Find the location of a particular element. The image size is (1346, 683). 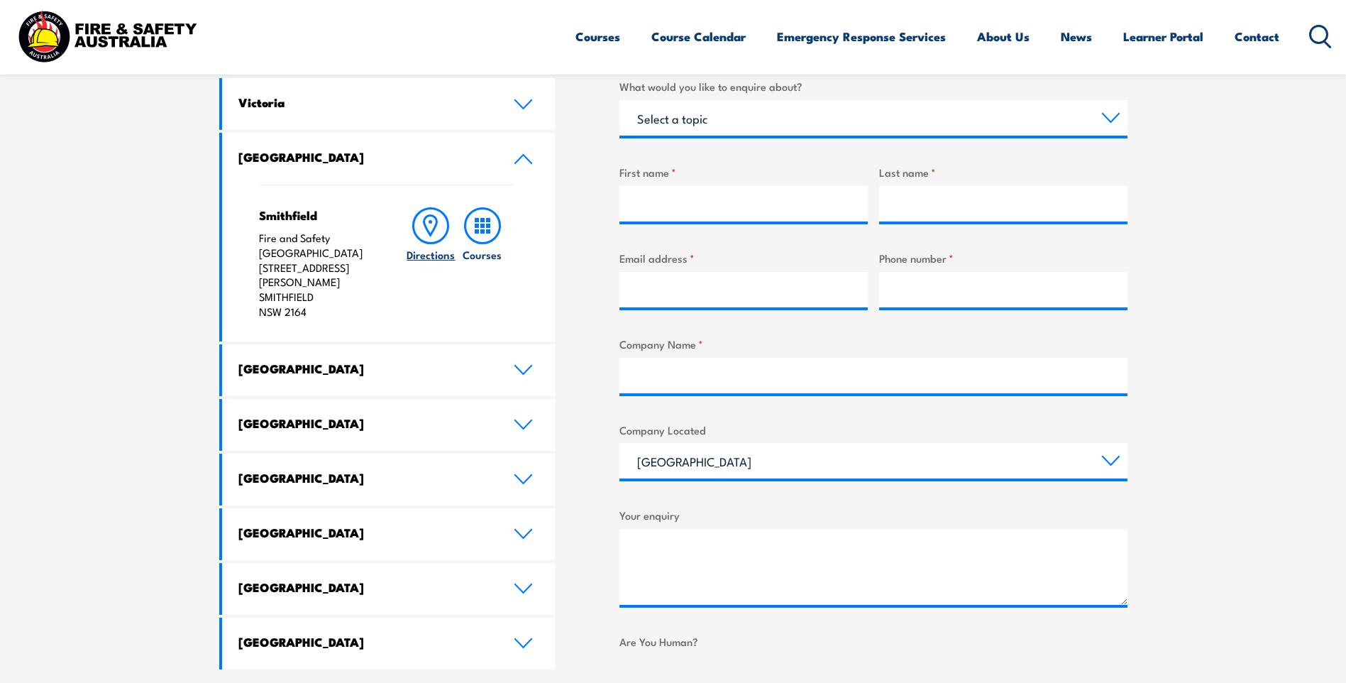

h4: Victoria is located at coordinates (365, 102).